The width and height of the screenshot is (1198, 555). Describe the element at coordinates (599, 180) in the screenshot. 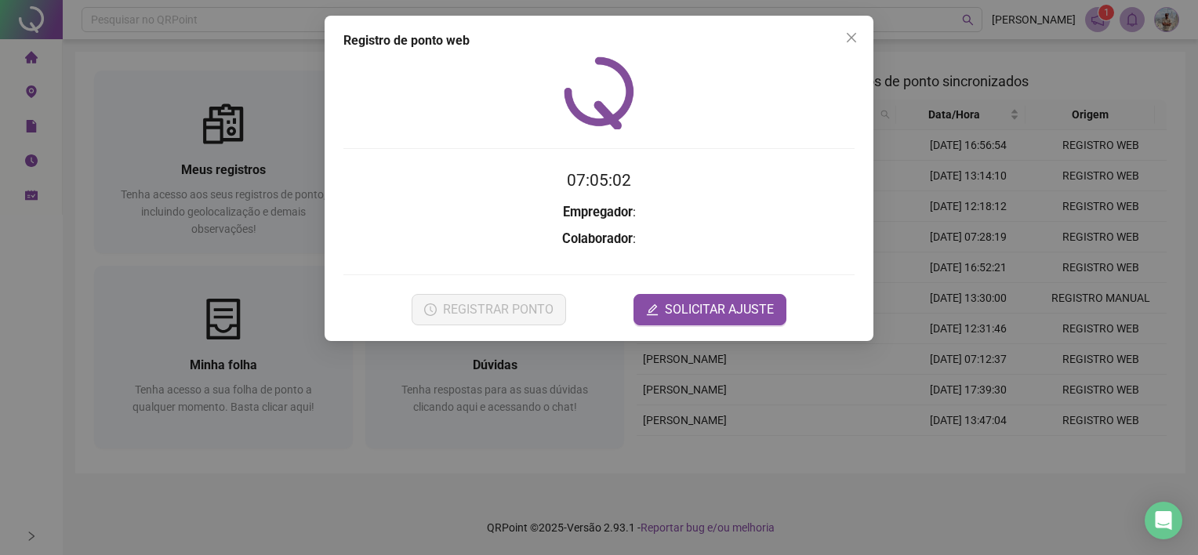

I see `time: 07:05:02` at that location.